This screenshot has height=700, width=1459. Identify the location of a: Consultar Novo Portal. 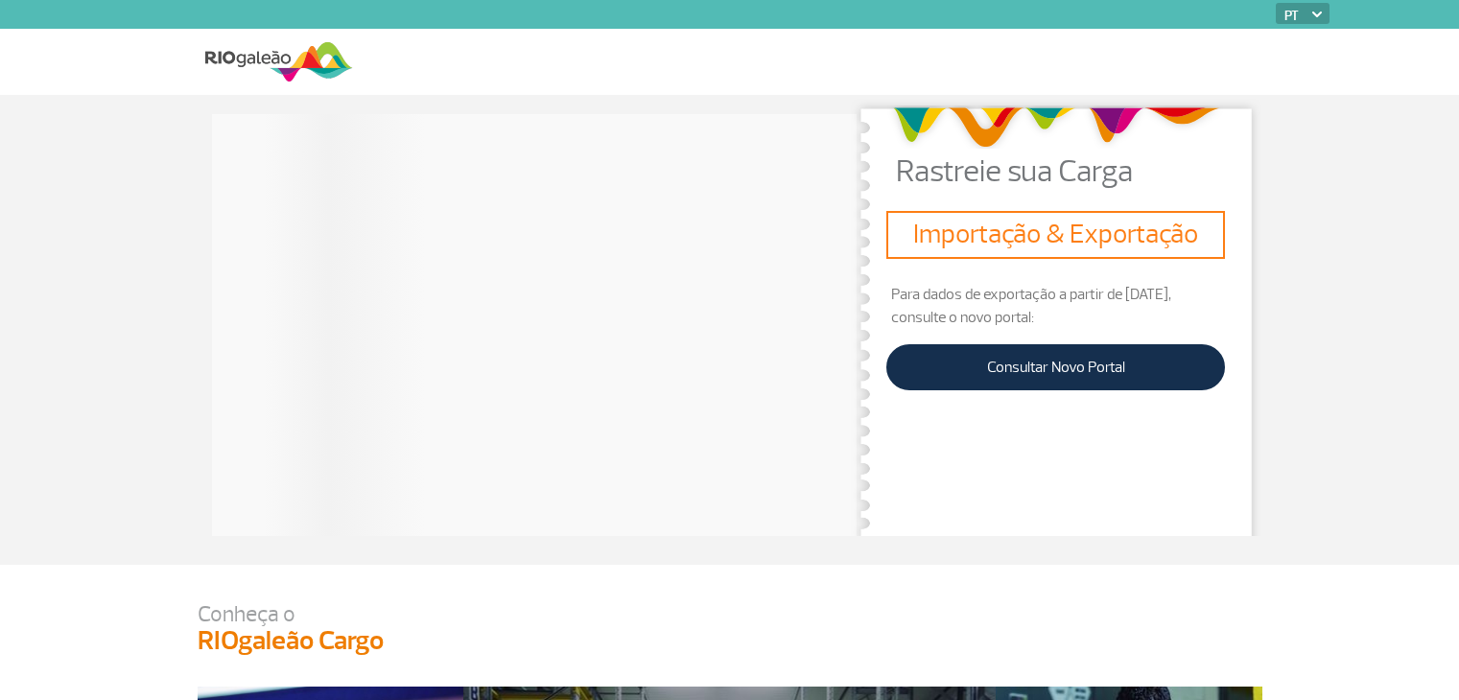
(1055, 367).